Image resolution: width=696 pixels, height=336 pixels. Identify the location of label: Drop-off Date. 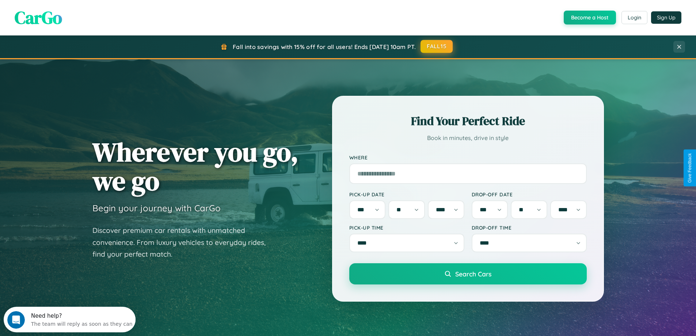
(529, 194).